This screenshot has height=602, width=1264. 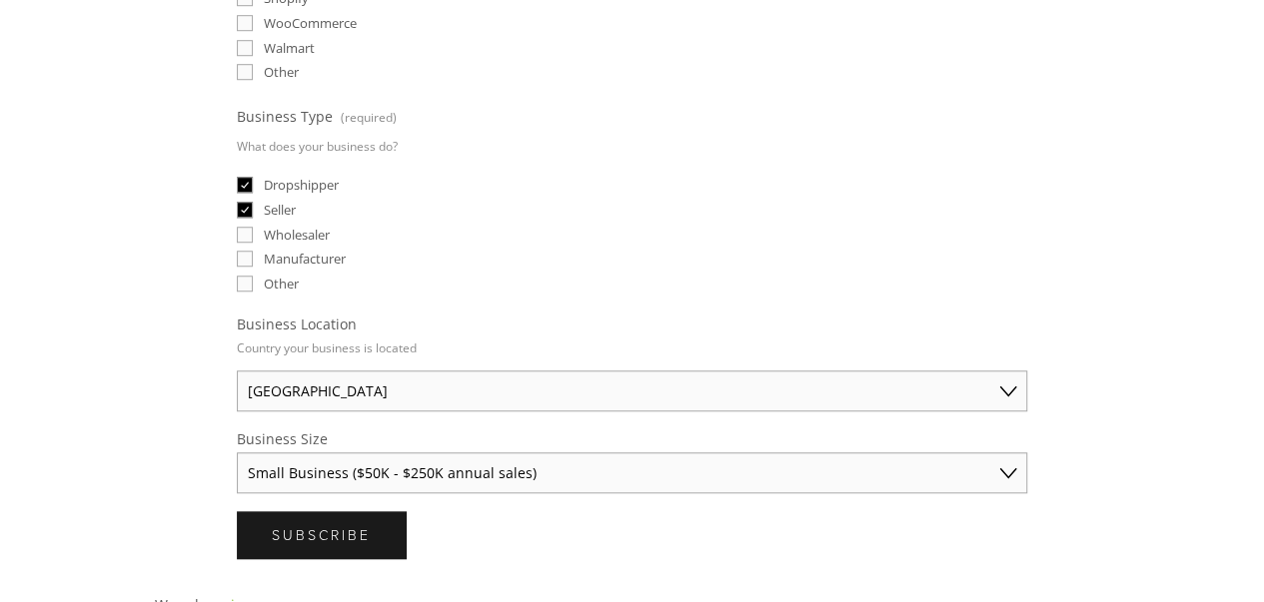 I want to click on select: Business Location, so click(x=631, y=391).